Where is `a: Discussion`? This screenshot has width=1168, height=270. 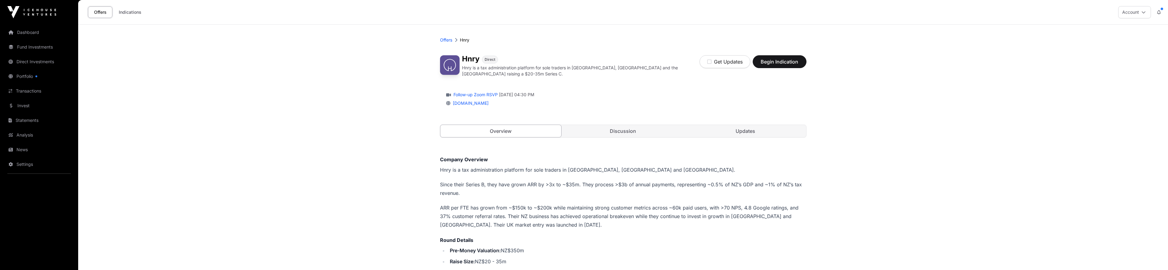 a: Discussion is located at coordinates (623, 131).